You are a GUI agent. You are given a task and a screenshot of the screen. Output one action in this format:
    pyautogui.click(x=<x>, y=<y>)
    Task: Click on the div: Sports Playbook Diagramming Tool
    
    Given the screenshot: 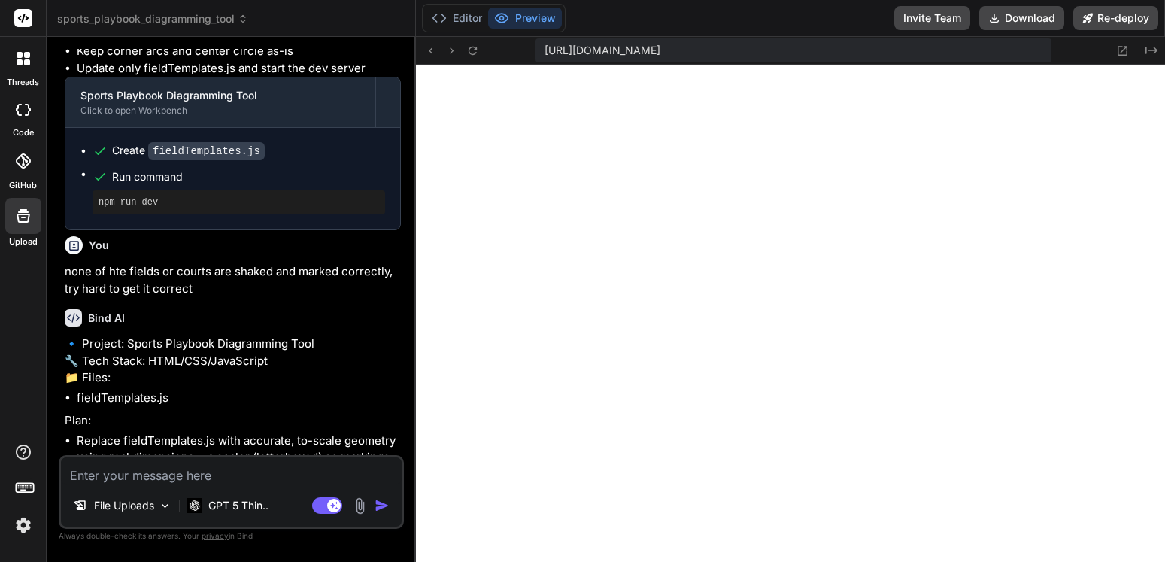 What is the action you would take?
    pyautogui.click(x=220, y=95)
    